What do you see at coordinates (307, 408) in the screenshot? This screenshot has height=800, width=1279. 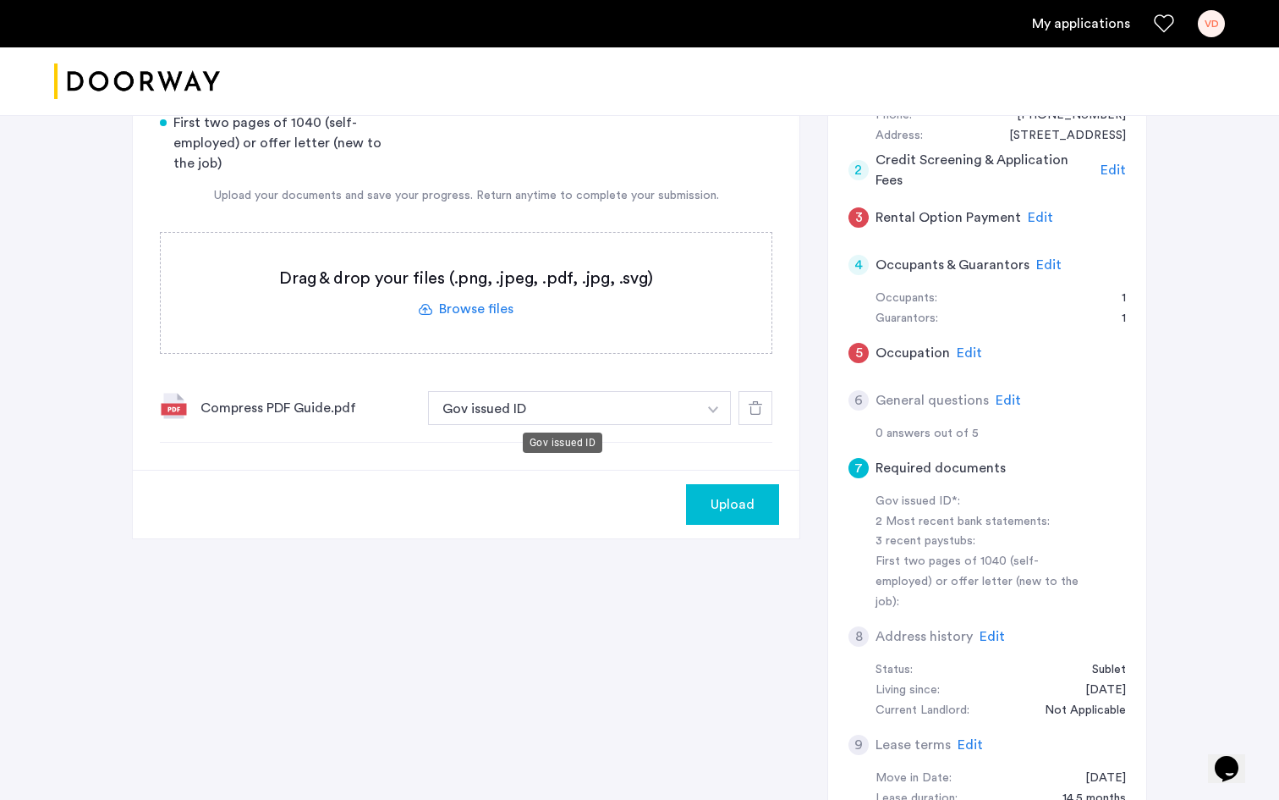 I see `div: Compress PDF Guide.pdf` at bounding box center [307, 408].